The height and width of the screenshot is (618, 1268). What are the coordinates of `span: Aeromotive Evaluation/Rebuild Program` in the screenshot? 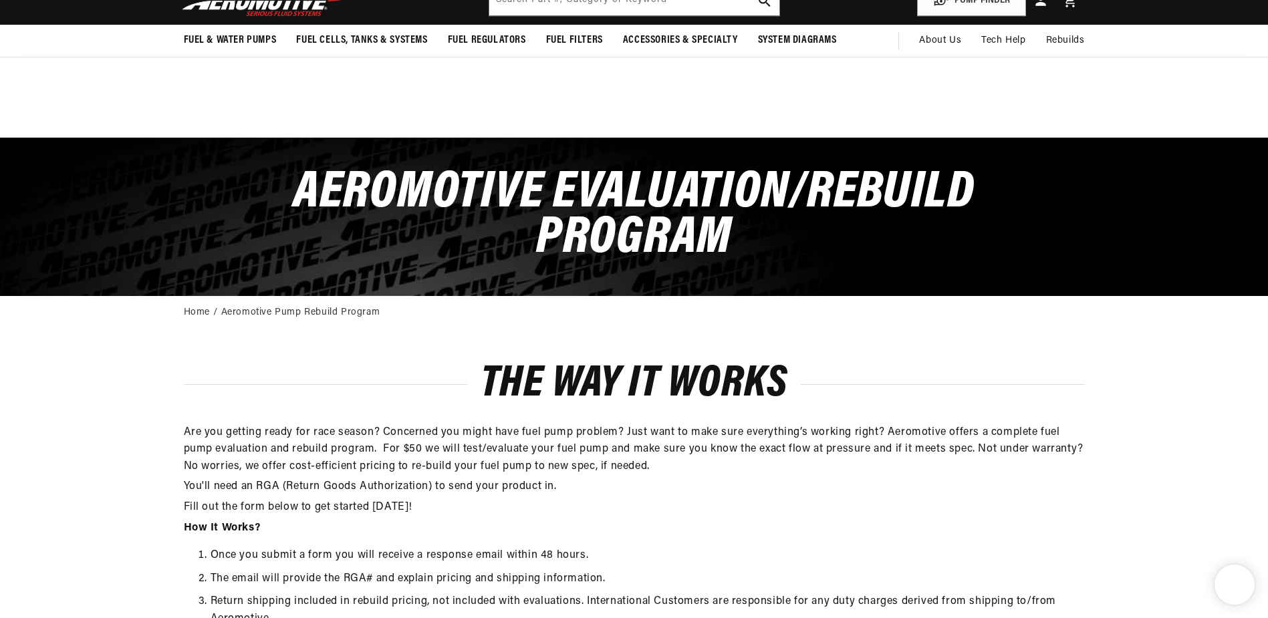 It's located at (634, 216).